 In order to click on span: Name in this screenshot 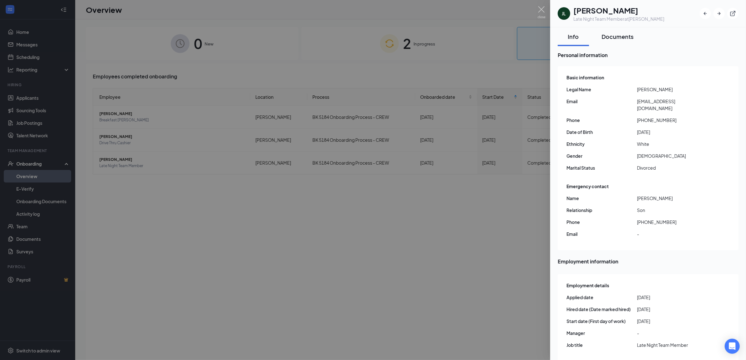, I will do `click(602, 198)`.